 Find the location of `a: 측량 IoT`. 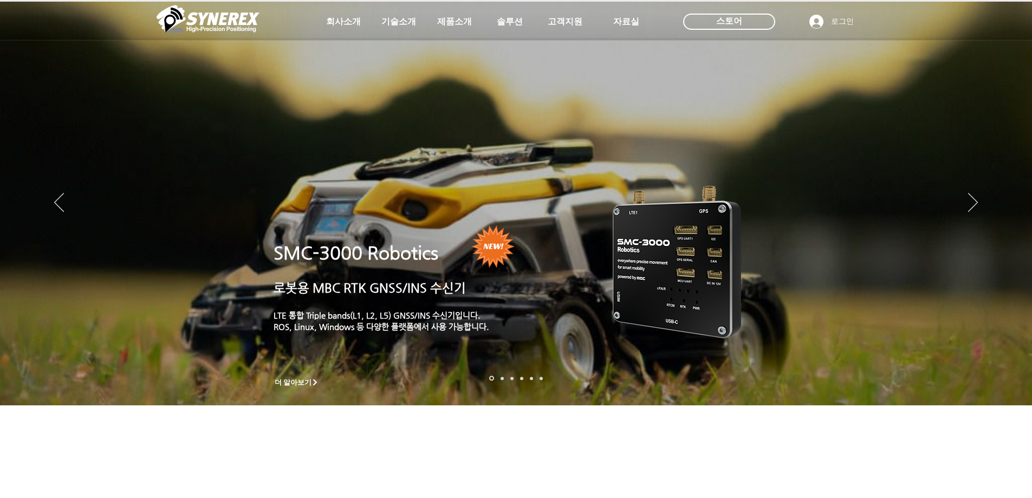

a: 측량 IoT is located at coordinates (512, 378).